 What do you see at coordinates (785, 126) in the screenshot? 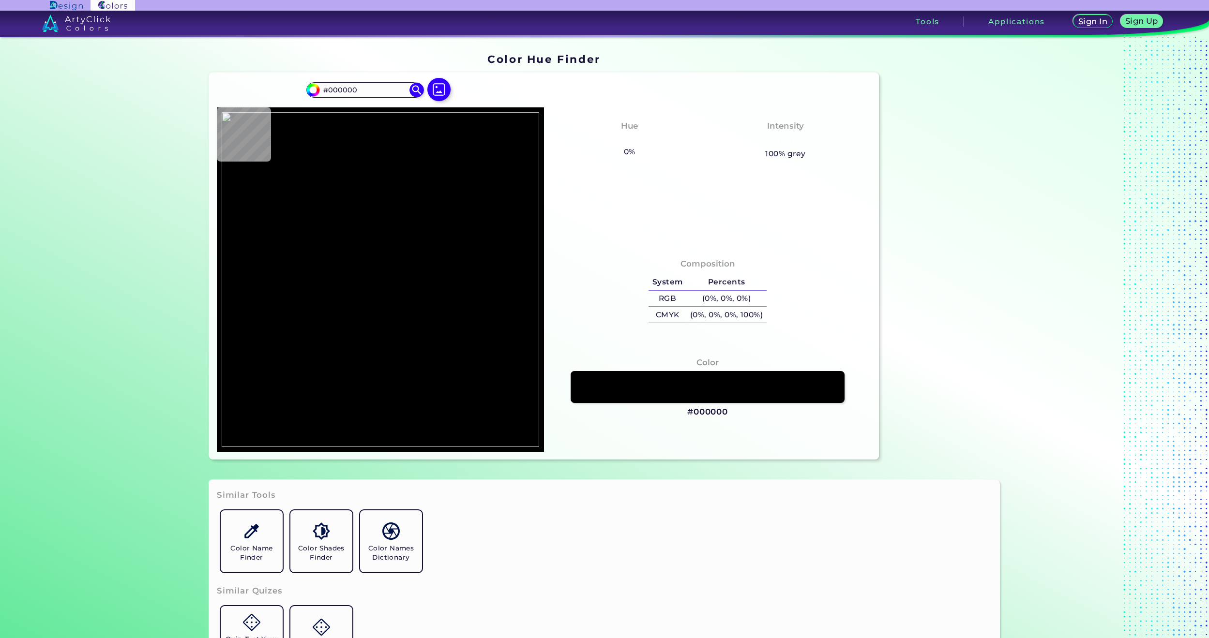
I see `h4: Intensity` at bounding box center [785, 126].